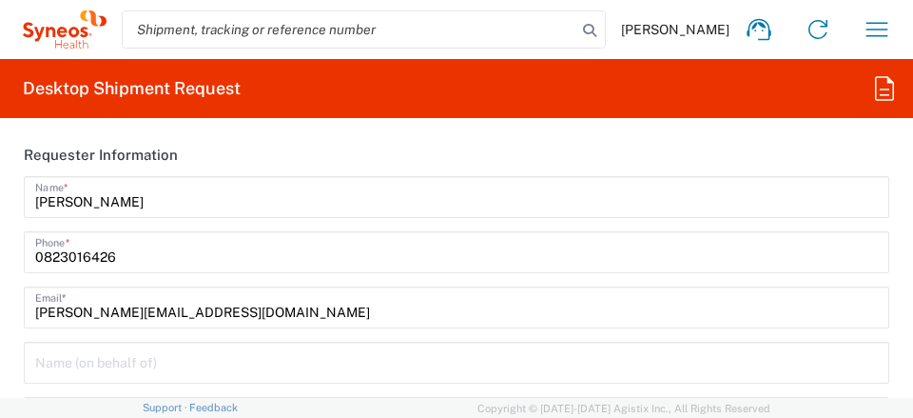 The image size is (913, 418). I want to click on a: Support, so click(166, 407).